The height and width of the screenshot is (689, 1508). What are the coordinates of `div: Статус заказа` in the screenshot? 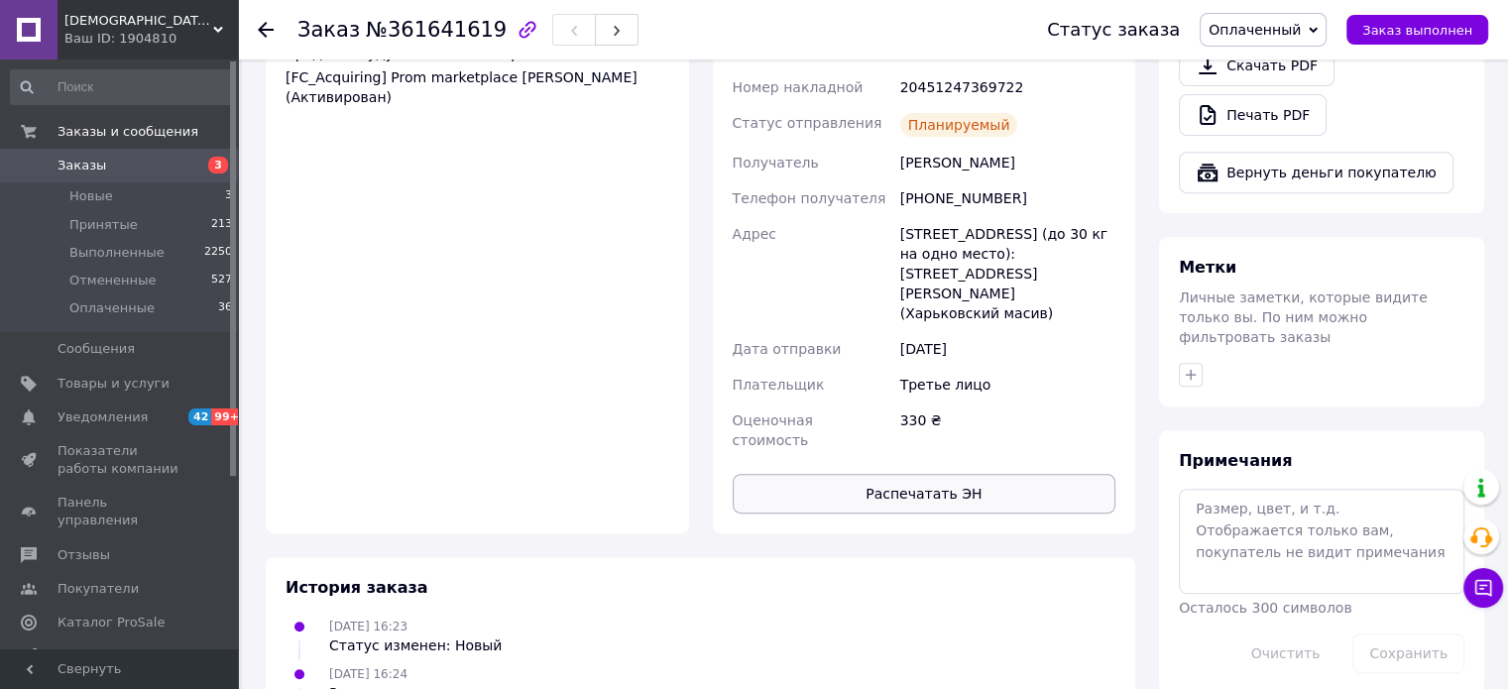 It's located at (1114, 30).